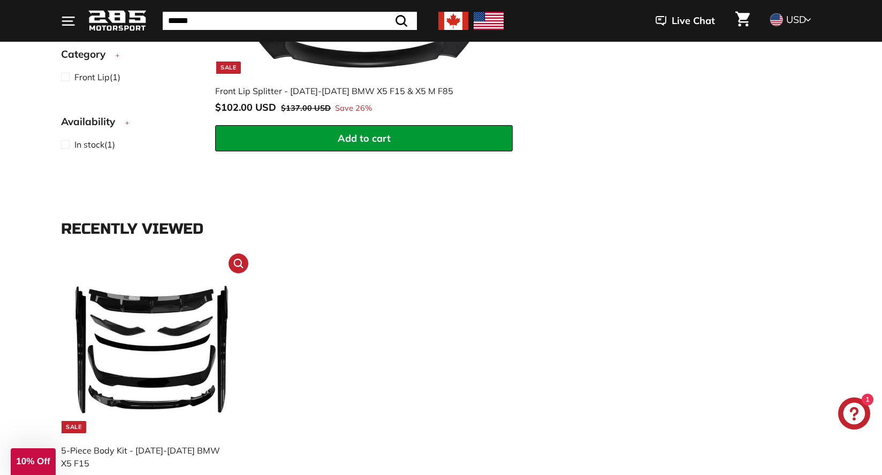 The width and height of the screenshot is (882, 475). Describe the element at coordinates (685, 21) in the screenshot. I see `button: Live Chat` at that location.